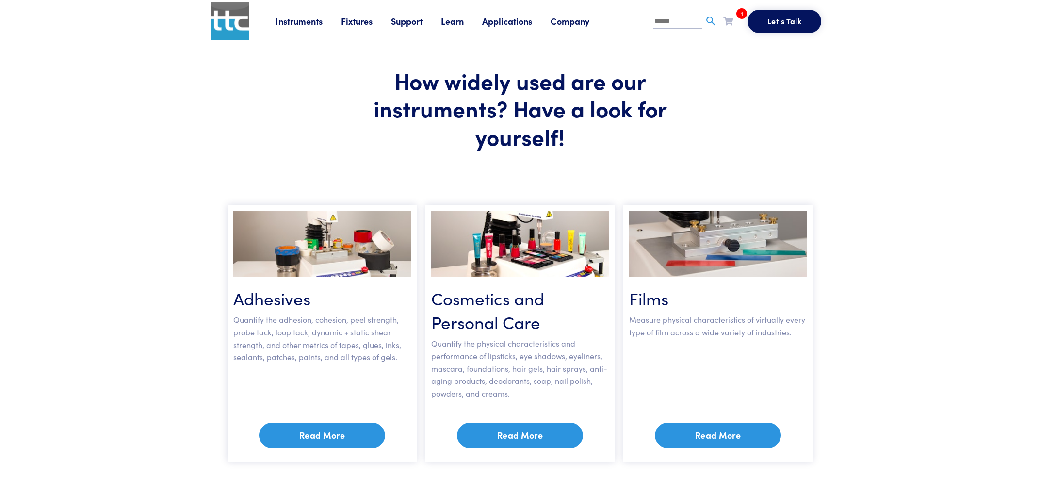 This screenshot has width=1040, height=498. What do you see at coordinates (741, 14) in the screenshot?
I see `span: 1` at bounding box center [741, 14].